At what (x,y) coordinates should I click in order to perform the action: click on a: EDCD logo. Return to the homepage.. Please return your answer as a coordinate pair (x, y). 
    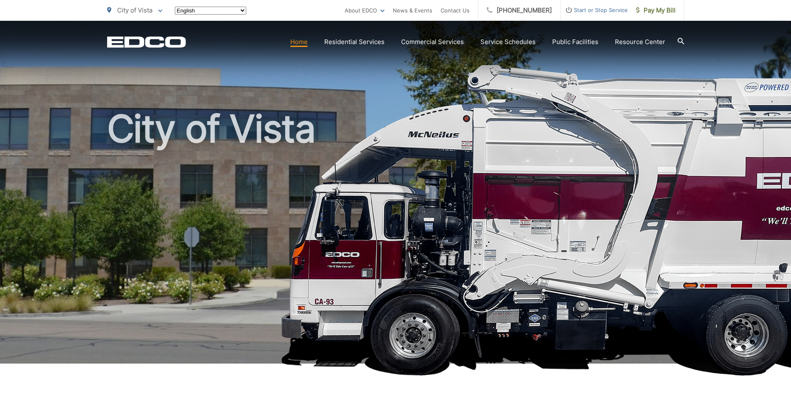
    Looking at the image, I should click on (147, 42).